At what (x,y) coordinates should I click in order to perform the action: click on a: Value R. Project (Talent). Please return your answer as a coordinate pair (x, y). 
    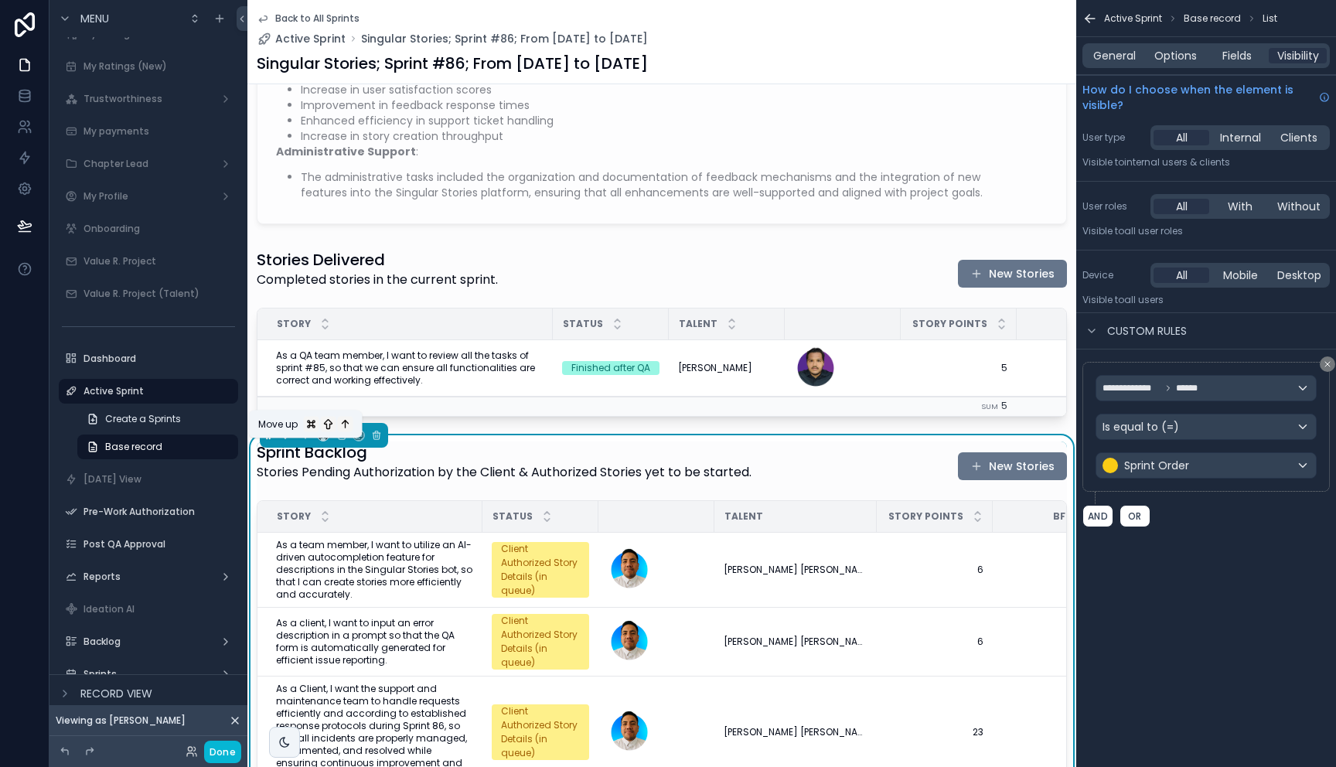
    Looking at the image, I should click on (148, 294).